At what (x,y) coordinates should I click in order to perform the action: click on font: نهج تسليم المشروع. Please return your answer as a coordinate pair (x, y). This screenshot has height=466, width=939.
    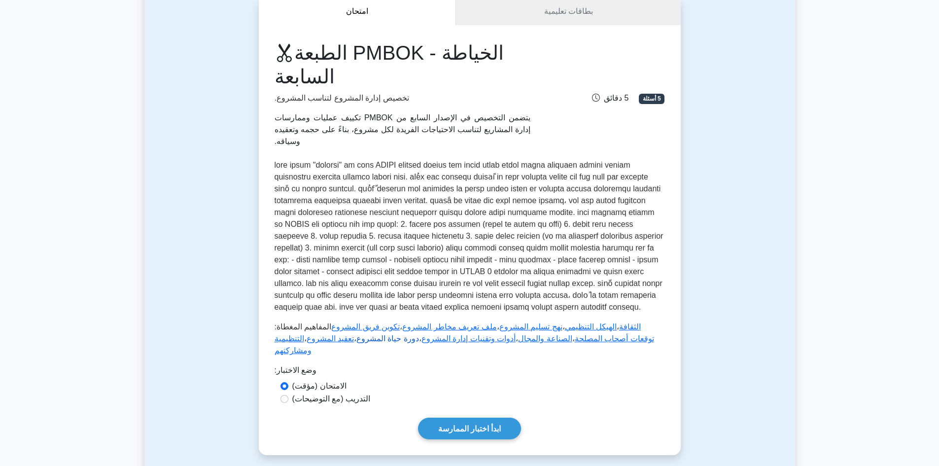
    Looking at the image, I should click on (531, 326).